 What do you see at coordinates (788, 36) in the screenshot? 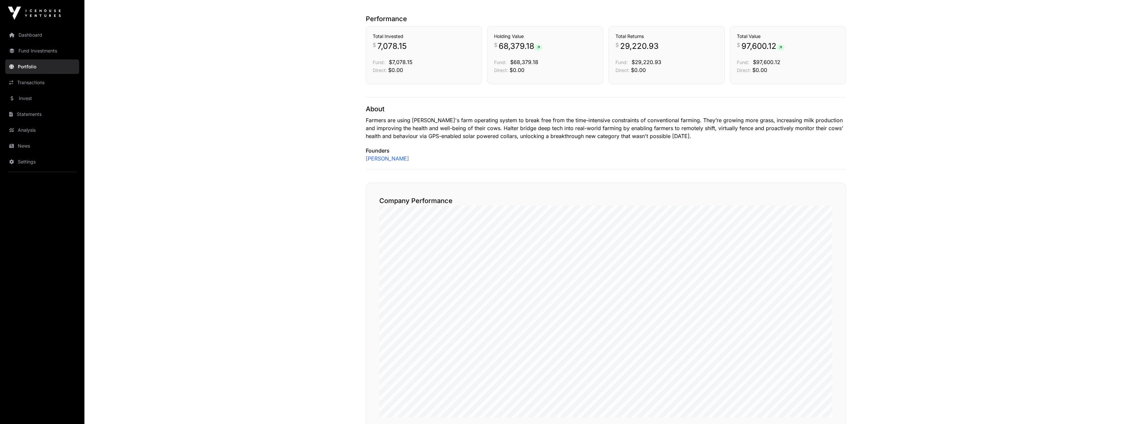
I see `h3: Total Value` at bounding box center [788, 36].